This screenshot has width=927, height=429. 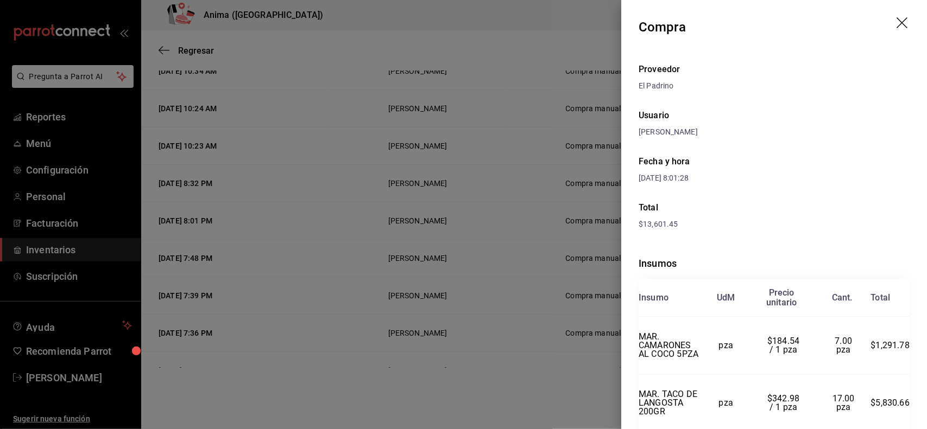 I want to click on span: $184.54 / 1 pza, so click(x=784, y=345).